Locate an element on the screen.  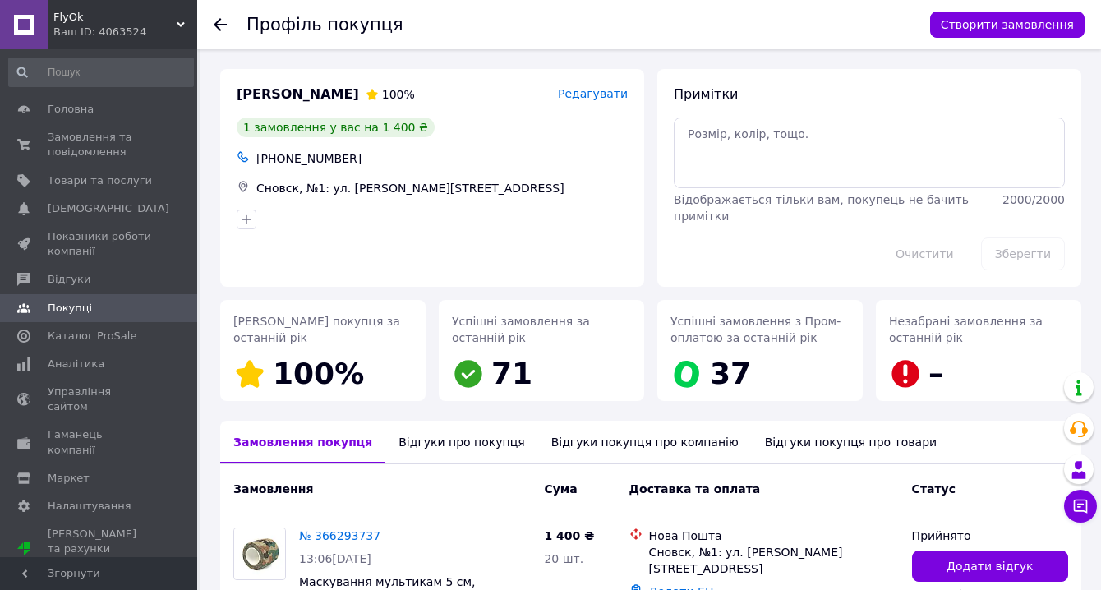
span: Маркет is located at coordinates (68, 478).